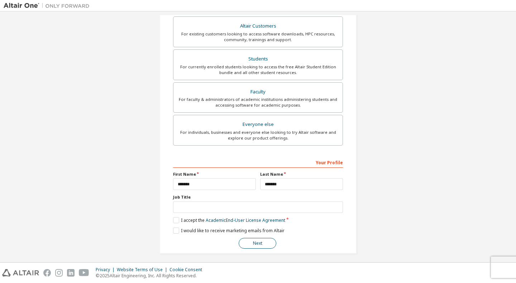 Image resolution: width=516 pixels, height=283 pixels. Describe the element at coordinates (258, 59) in the screenshot. I see `div: Students` at that location.